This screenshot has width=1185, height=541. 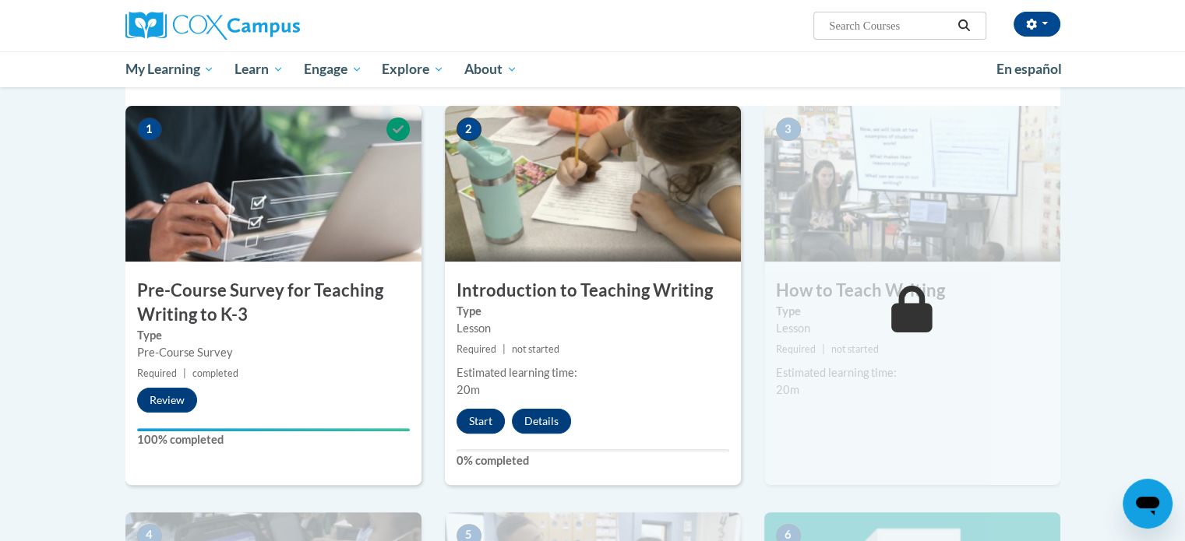 What do you see at coordinates (593, 461) in the screenshot?
I see `label: 0% completed` at bounding box center [593, 461].